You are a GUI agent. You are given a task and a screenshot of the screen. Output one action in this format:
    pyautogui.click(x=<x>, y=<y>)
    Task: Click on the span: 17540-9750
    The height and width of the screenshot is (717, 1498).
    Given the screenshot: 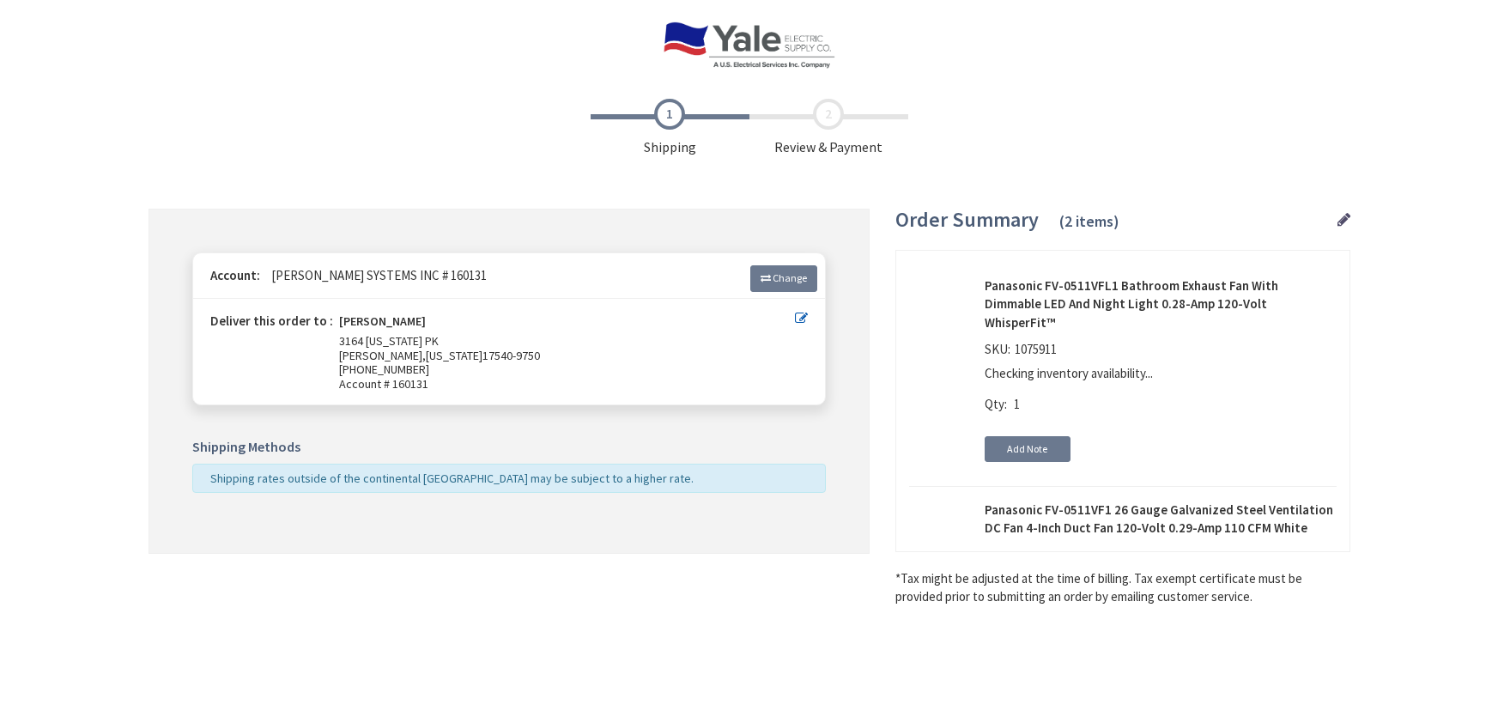 What is the action you would take?
    pyautogui.click(x=511, y=355)
    